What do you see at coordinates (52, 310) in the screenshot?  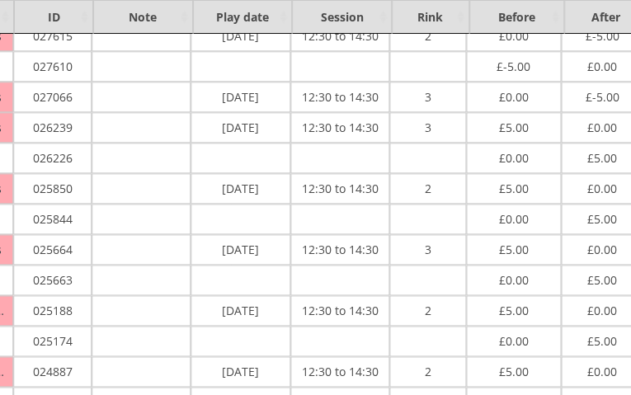 I see `td: 025188` at bounding box center [52, 310].